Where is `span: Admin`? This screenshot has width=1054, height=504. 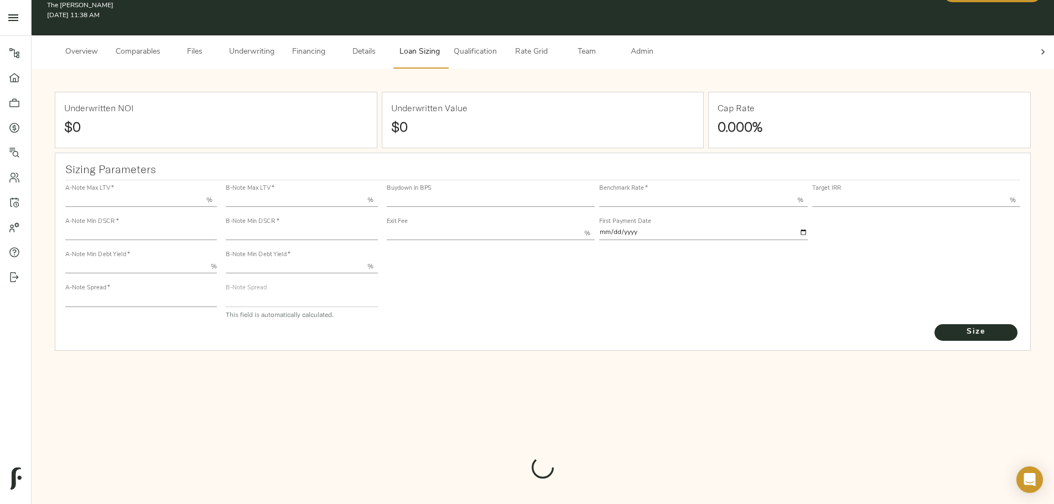
span: Admin is located at coordinates (642, 52).